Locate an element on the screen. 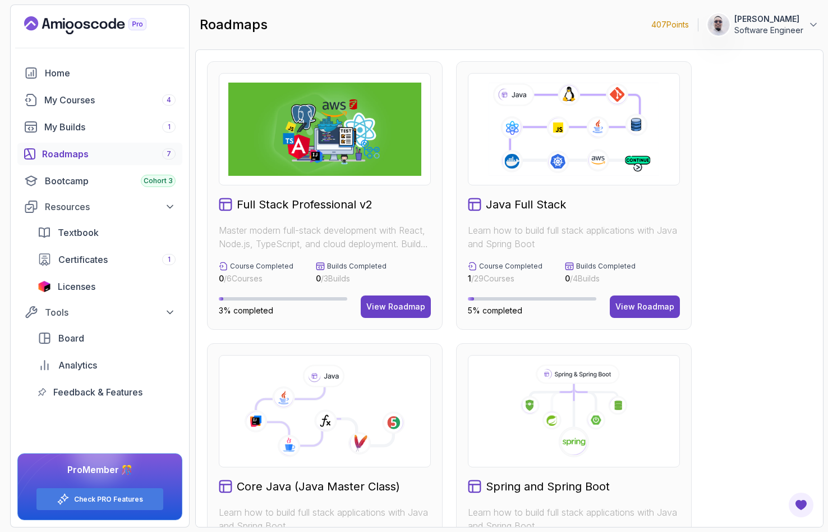 Image resolution: width=828 pixels, height=532 pixels. span: Licenses is located at coordinates (76, 286).